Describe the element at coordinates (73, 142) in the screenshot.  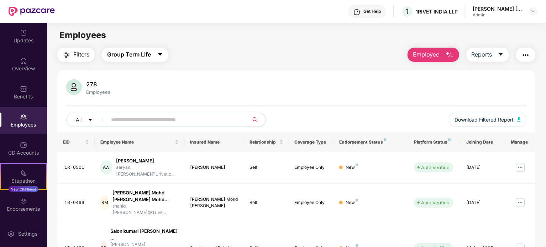
I see `span: EID` at that location.